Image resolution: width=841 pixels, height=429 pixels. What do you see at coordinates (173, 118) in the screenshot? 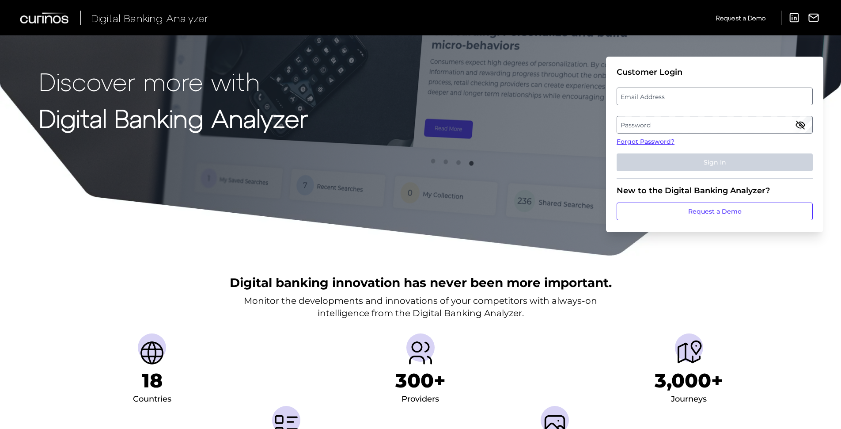
I see `strong: Digital Banking Analyzer` at bounding box center [173, 118].